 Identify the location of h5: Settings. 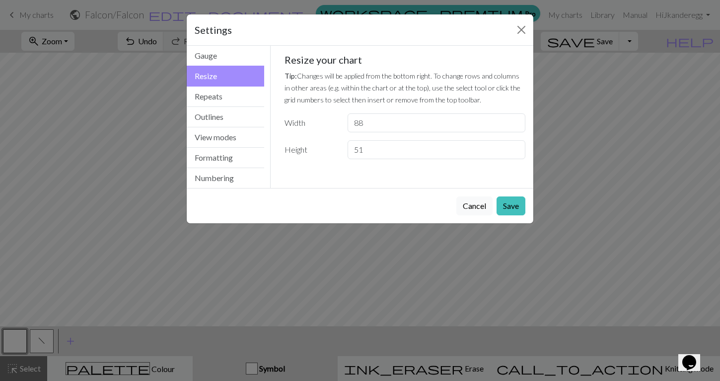
(213, 30).